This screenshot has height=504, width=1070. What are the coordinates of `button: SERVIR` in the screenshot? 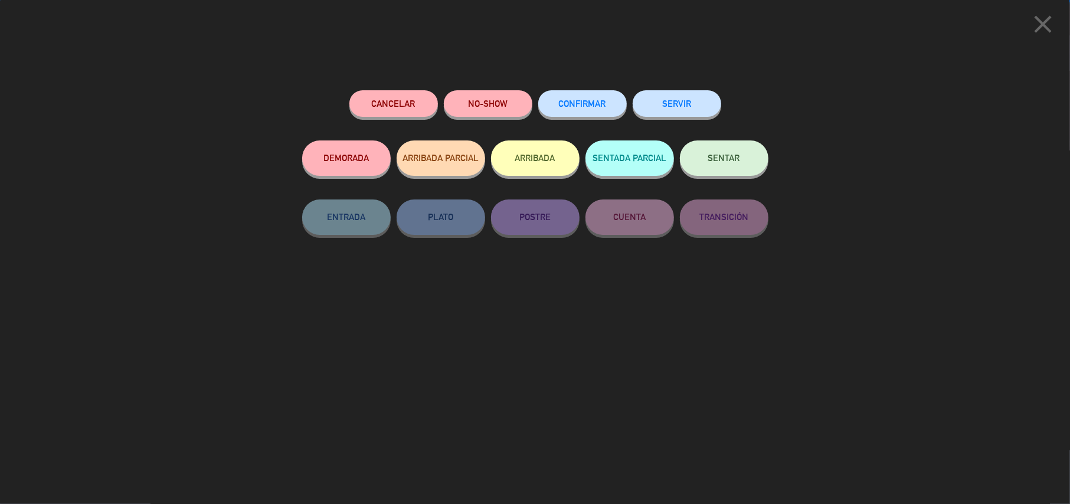 It's located at (677, 103).